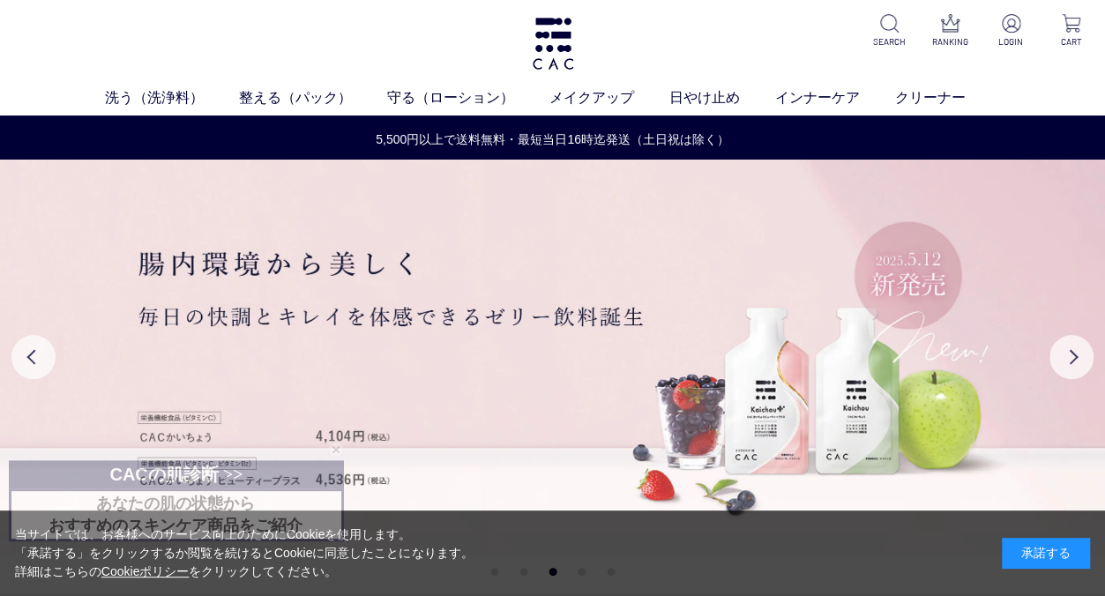  Describe the element at coordinates (468, 98) in the screenshot. I see `a: 守る（ローション）` at that location.